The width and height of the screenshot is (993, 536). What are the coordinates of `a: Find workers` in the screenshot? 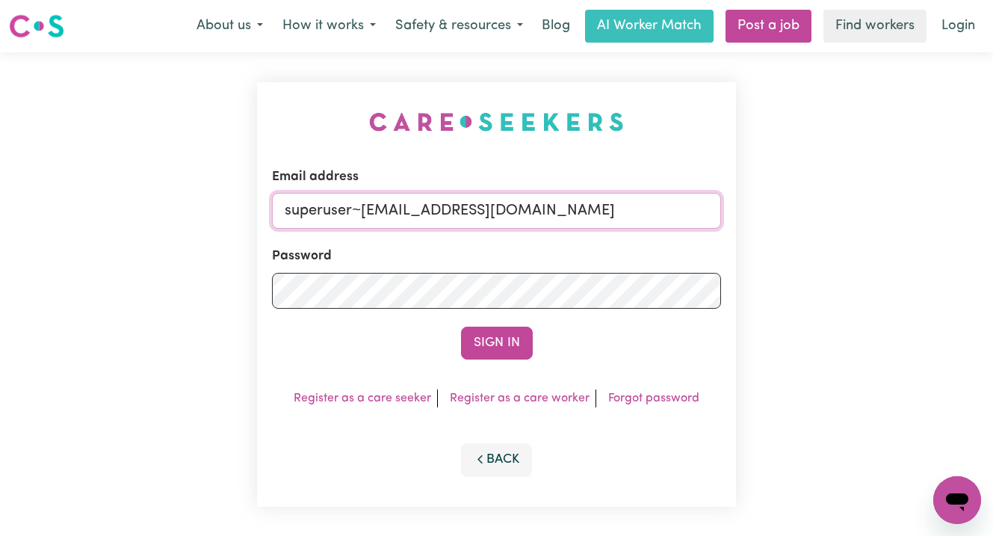 It's located at (875, 26).